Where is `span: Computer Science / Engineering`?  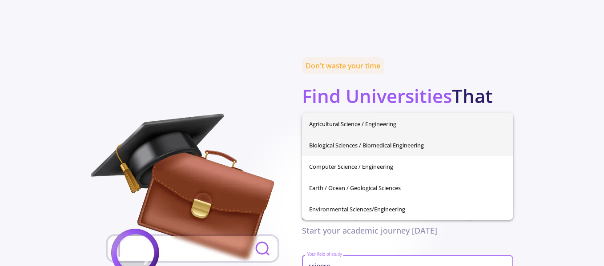
span: Computer Science / Engineering is located at coordinates (407, 167).